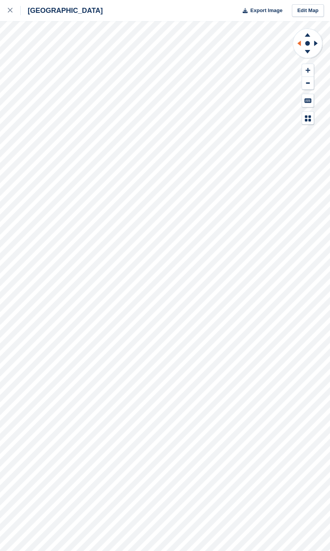  What do you see at coordinates (308, 100) in the screenshot?
I see `button: Keyboard Shortcuts` at bounding box center [308, 100].